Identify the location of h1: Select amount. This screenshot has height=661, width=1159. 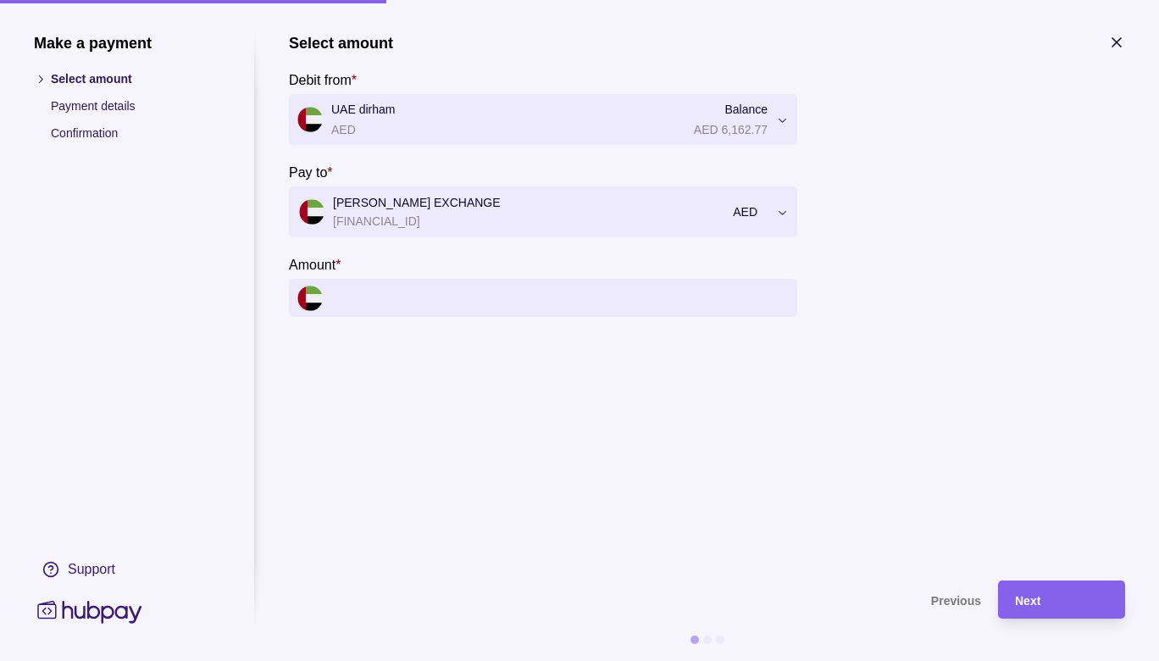
(341, 43).